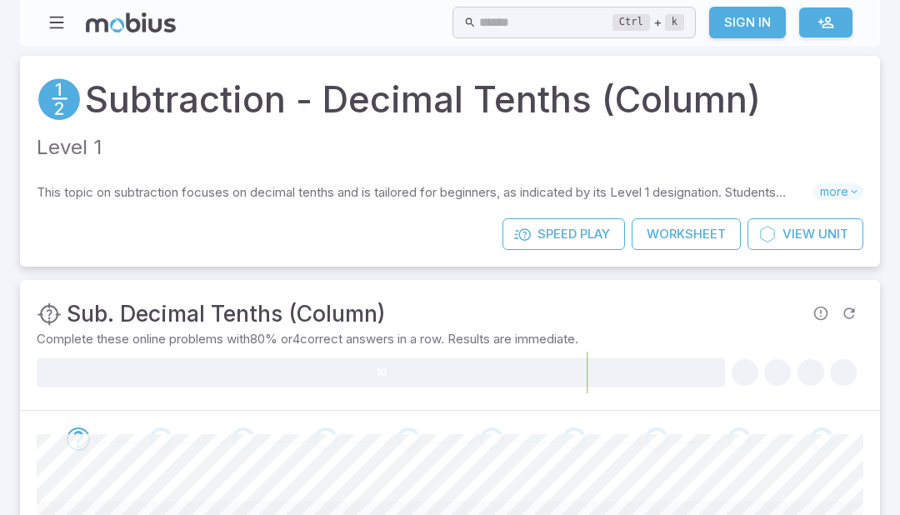 Image resolution: width=900 pixels, height=515 pixels. What do you see at coordinates (564, 234) in the screenshot?
I see `a: SpeedPlay` at bounding box center [564, 234].